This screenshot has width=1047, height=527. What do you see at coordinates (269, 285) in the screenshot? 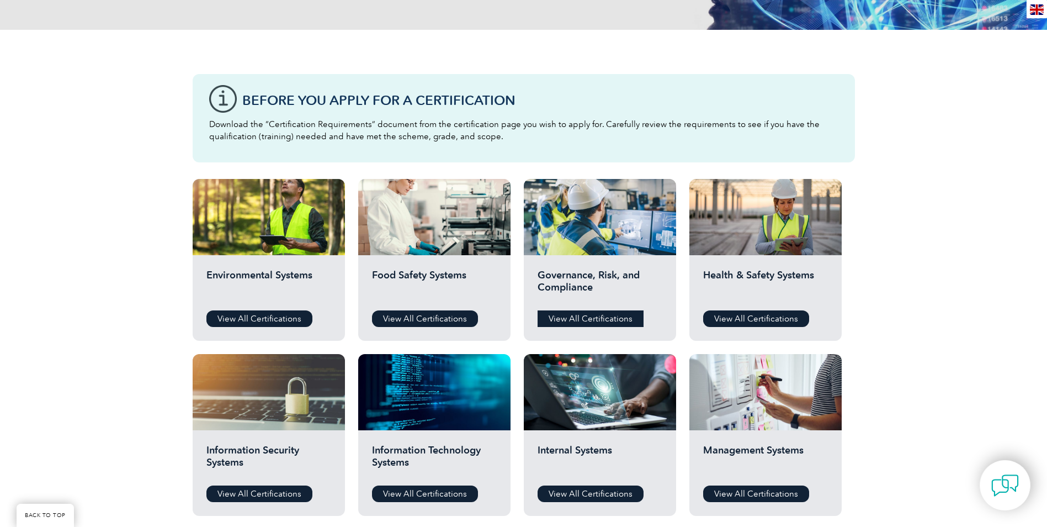
I see `h2: Environmental Systems` at bounding box center [269, 285].